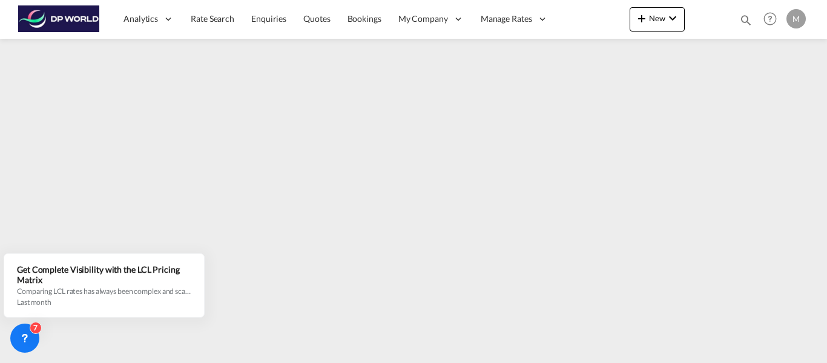  Describe the element at coordinates (657, 18) in the screenshot. I see `span: New` at that location.